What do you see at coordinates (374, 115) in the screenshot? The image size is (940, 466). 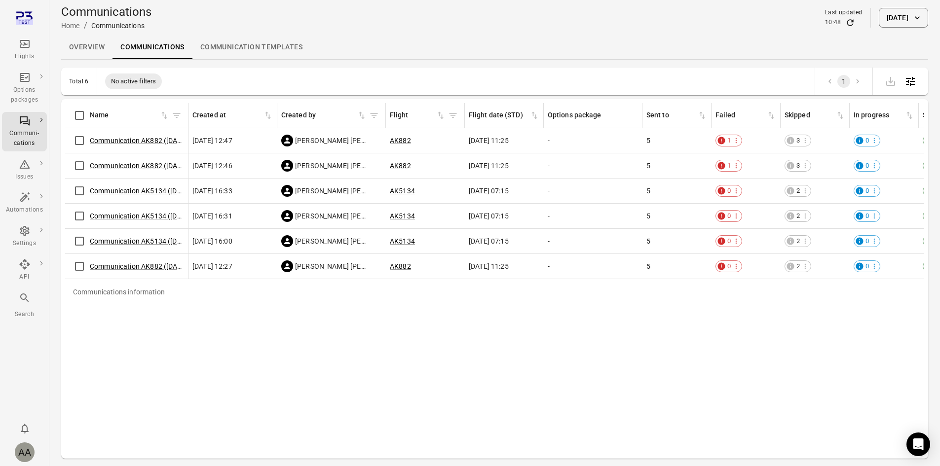 I see `span: Filter by created by` at bounding box center [374, 115].